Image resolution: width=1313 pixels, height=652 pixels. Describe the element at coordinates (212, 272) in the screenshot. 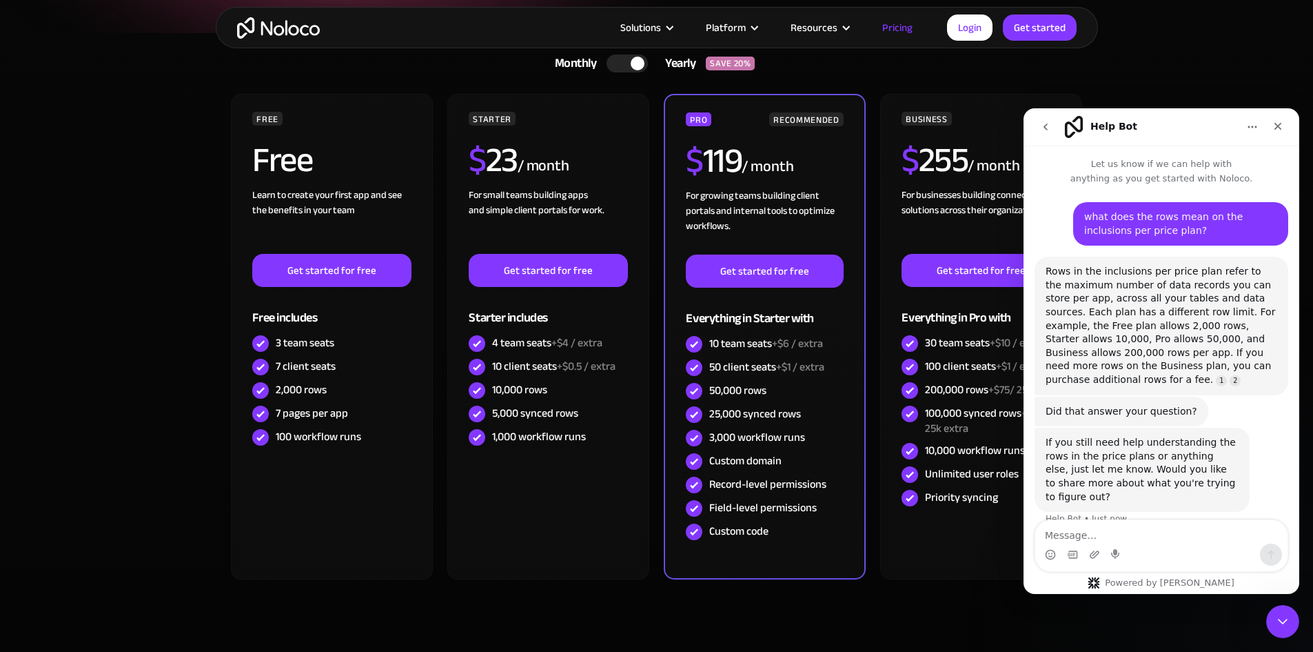

I see `a: Source reference 115527107:` at that location.